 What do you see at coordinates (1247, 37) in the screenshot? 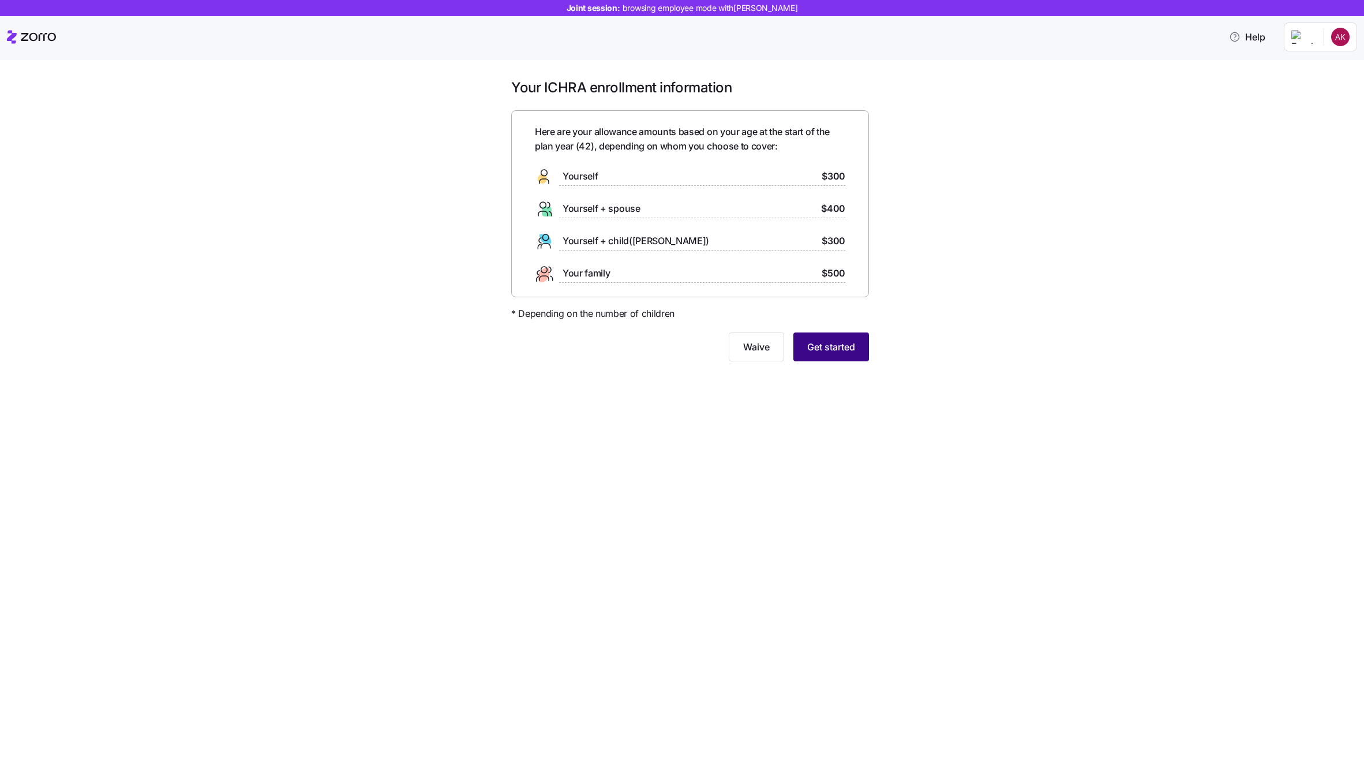
I see `button: Help` at bounding box center [1247, 37].